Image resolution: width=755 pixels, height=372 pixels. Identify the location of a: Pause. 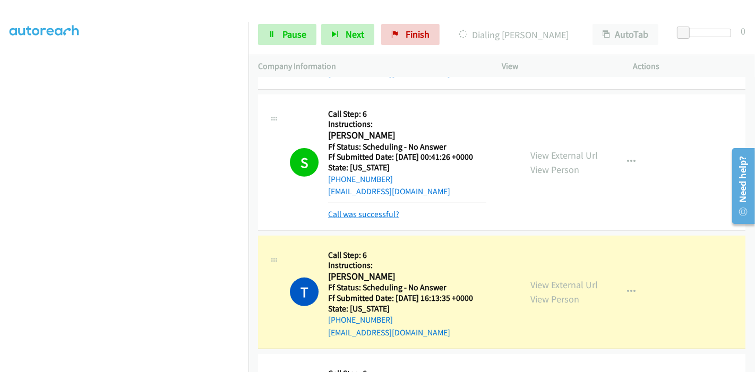
(287, 34).